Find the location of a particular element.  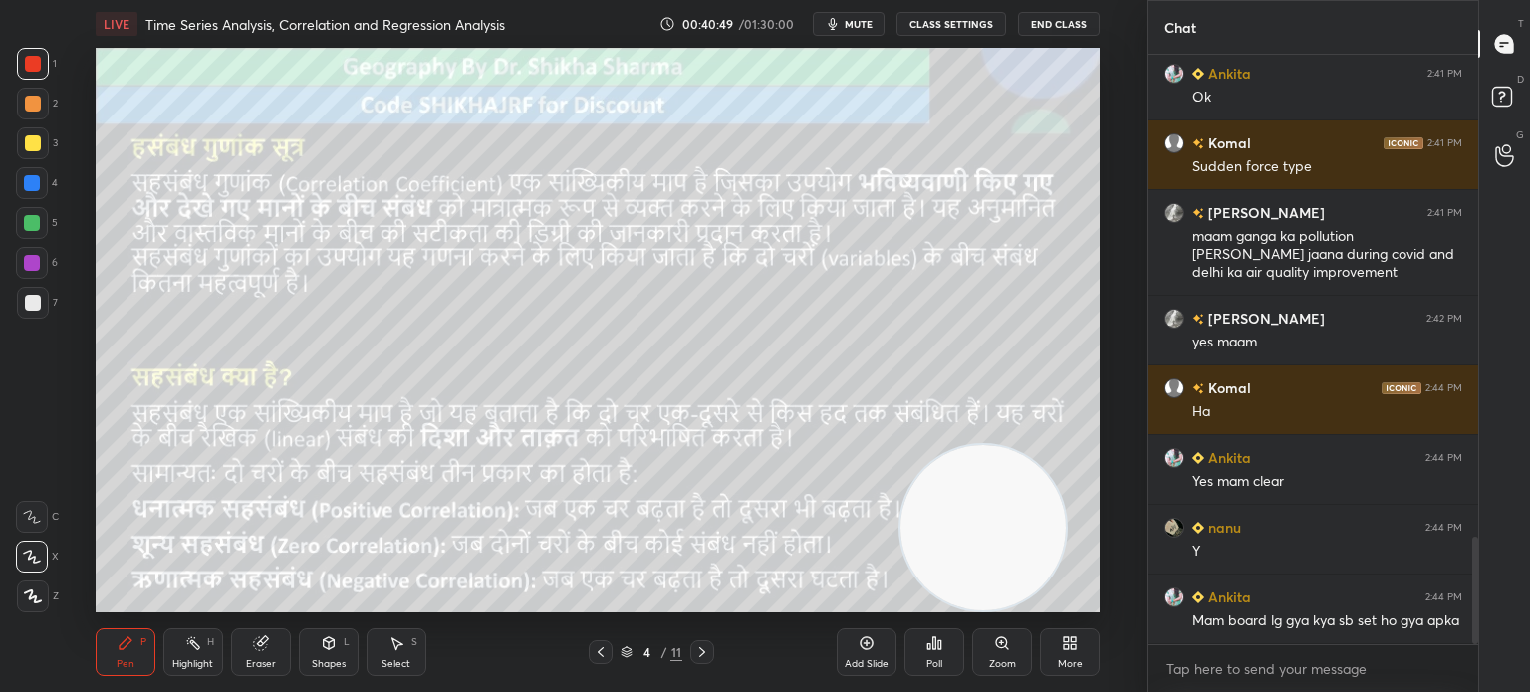

h4: Time Series Analysis, Correlation and Regression Analysis is located at coordinates (325, 24).